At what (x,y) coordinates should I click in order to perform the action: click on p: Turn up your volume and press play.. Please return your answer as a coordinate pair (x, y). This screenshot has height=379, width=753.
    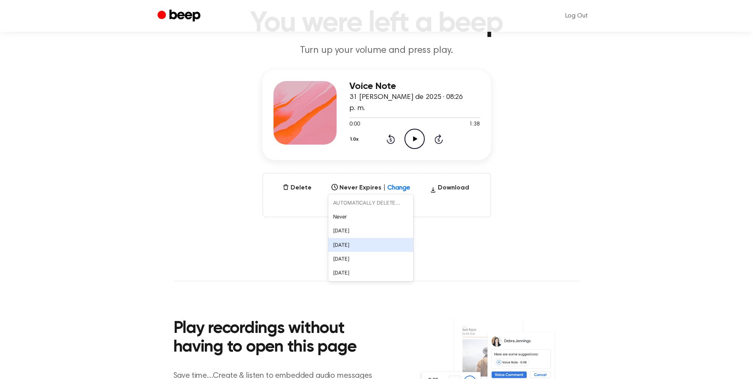
    Looking at the image, I should click on (377, 50).